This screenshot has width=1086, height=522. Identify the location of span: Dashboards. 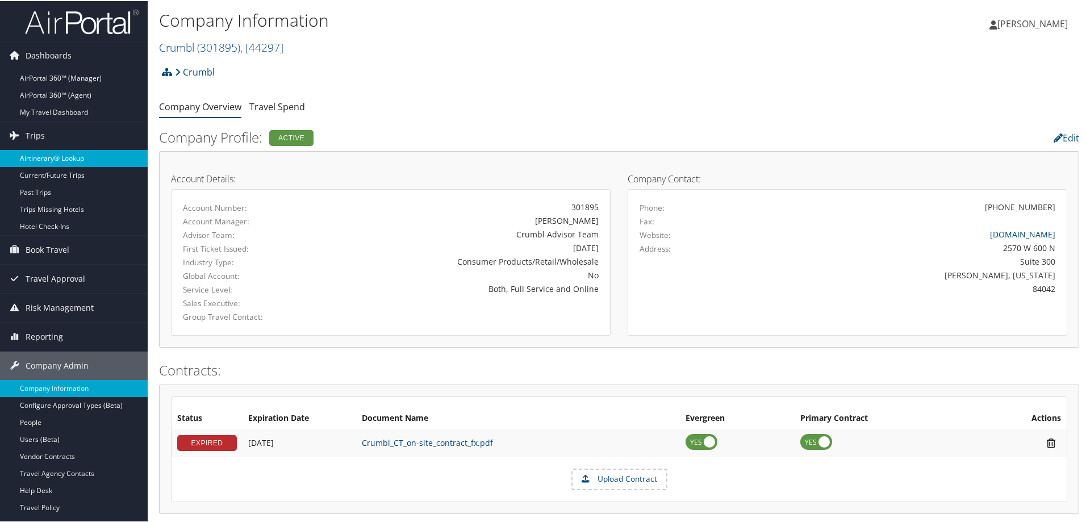
(48, 55).